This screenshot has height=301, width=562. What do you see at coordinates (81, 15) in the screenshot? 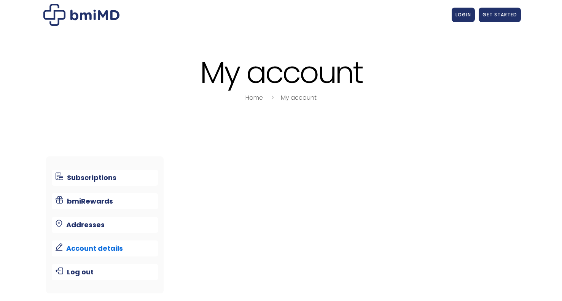
I see `div: My account` at bounding box center [81, 15].